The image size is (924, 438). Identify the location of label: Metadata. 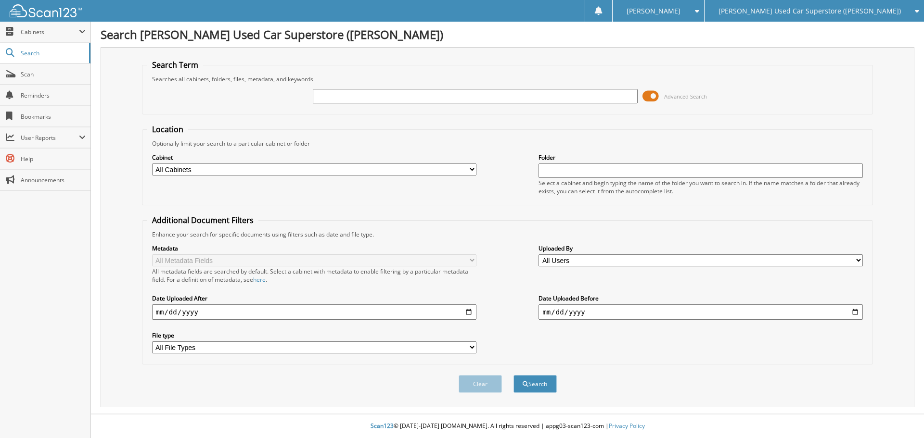
(314, 248).